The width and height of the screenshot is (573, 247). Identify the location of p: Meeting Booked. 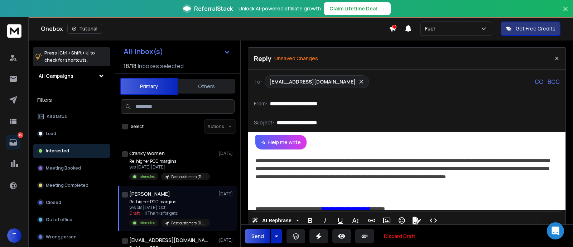
(63, 168).